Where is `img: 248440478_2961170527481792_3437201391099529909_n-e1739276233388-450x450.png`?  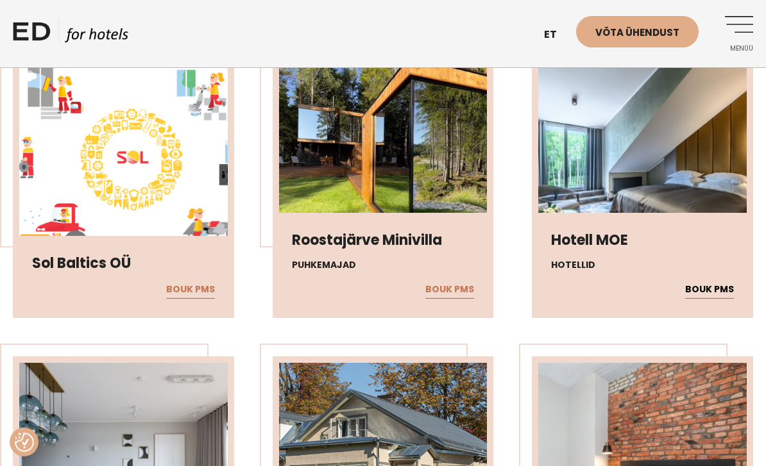
img: 248440478_2961170527481792_3437201391099529909_n-e1739276233388-450x450.png is located at coordinates (123, 159).